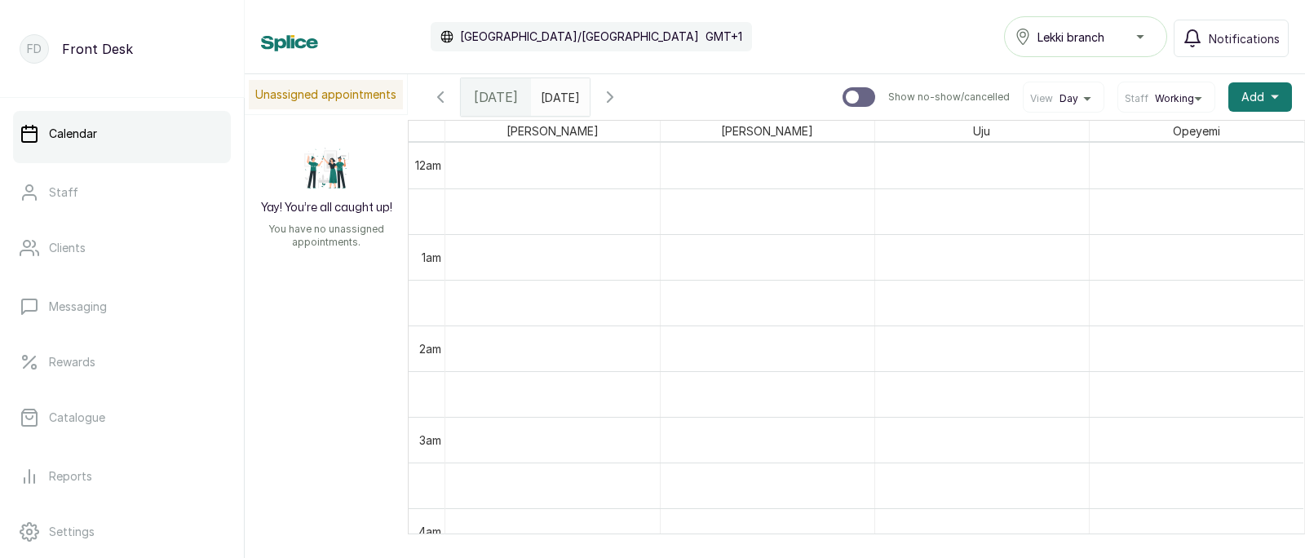 This screenshot has height=558, width=1305. What do you see at coordinates (1069, 99) in the screenshot?
I see `span: Day` at bounding box center [1069, 99].